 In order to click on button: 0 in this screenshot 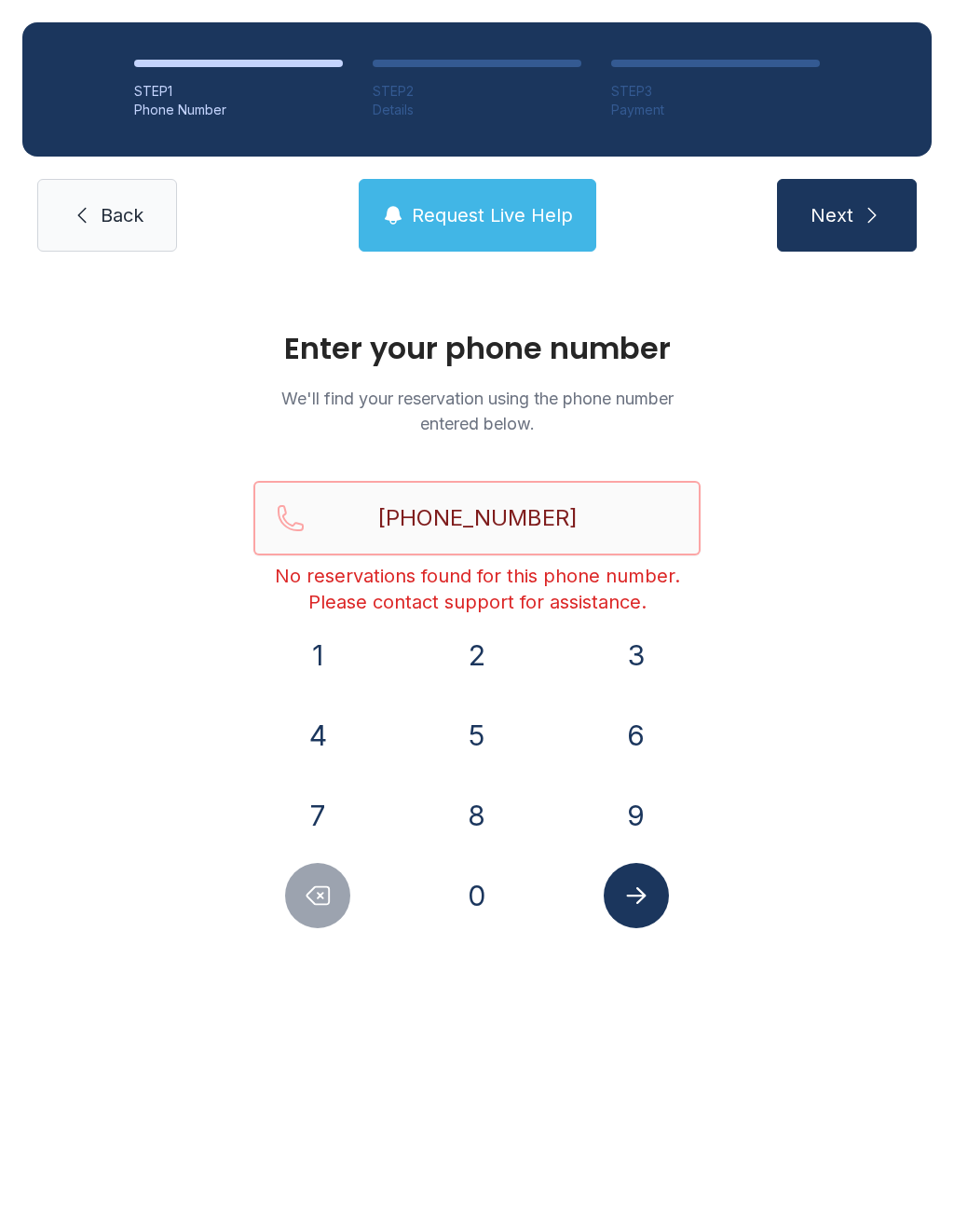, I will do `click(477, 896)`.